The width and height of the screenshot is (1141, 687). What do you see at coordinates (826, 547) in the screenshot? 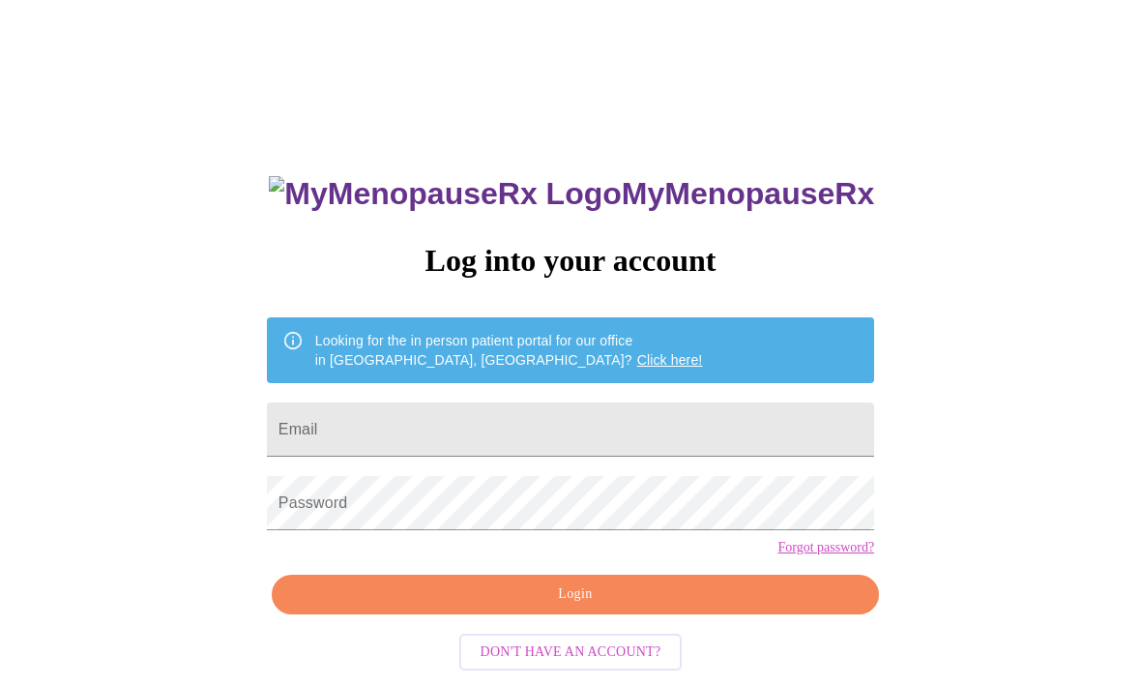
I see `a: Forgot password?` at bounding box center [826, 547].